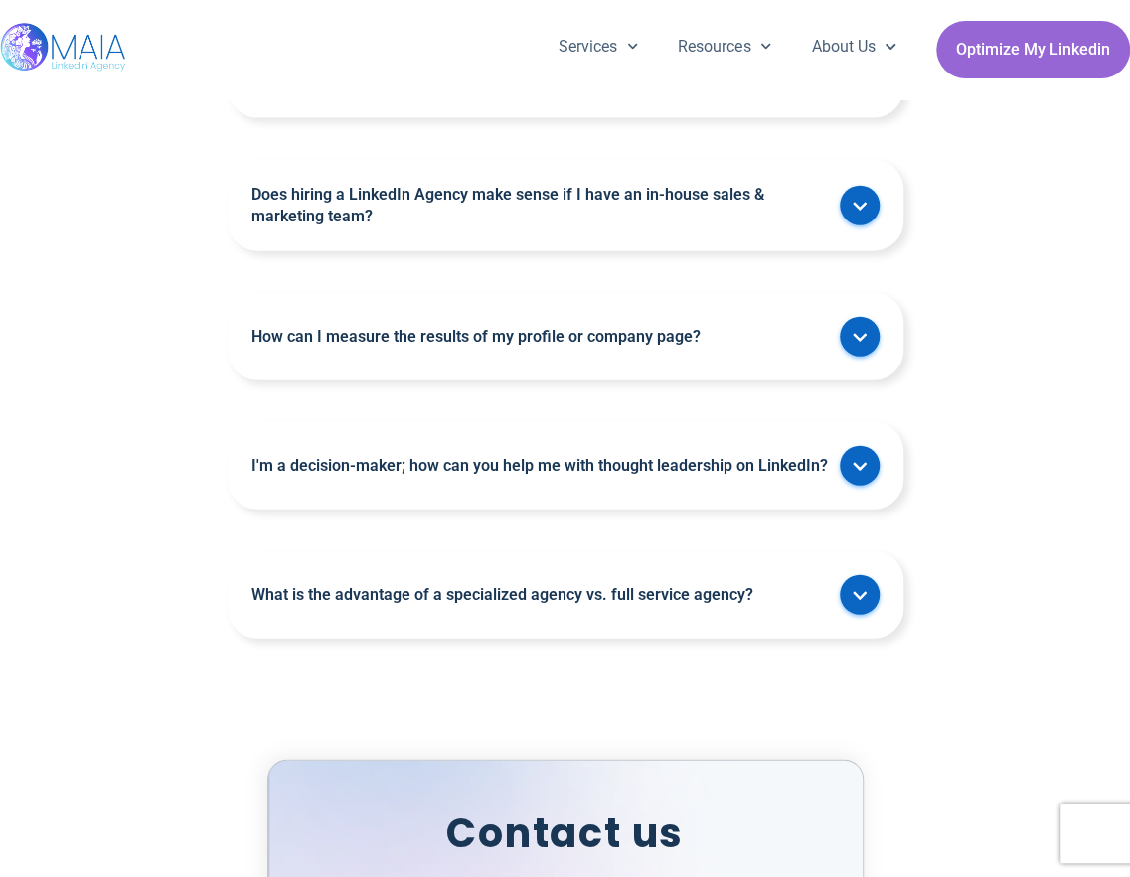 Image resolution: width=1130 pixels, height=877 pixels. Describe the element at coordinates (598, 47) in the screenshot. I see `a: Services` at that location.